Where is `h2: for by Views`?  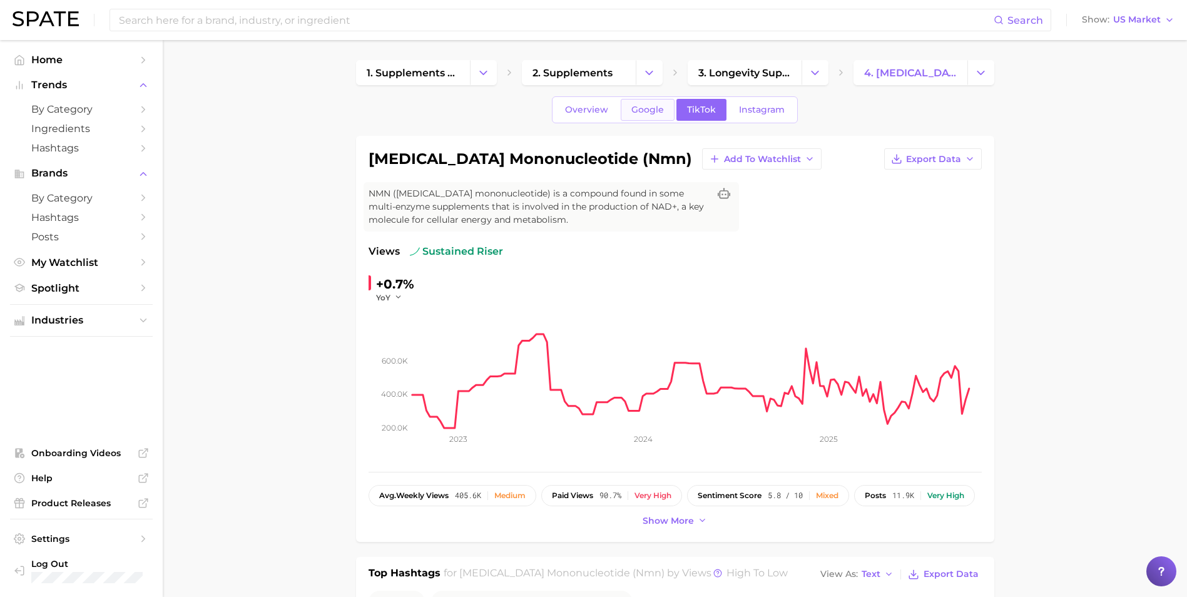
h2: for by Views is located at coordinates (616, 574).